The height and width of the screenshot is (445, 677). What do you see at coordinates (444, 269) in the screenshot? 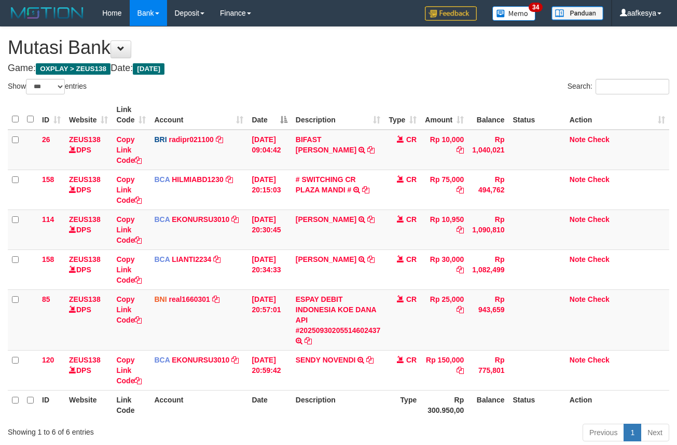
I see `td: Rp 30,000` at bounding box center [444, 269].